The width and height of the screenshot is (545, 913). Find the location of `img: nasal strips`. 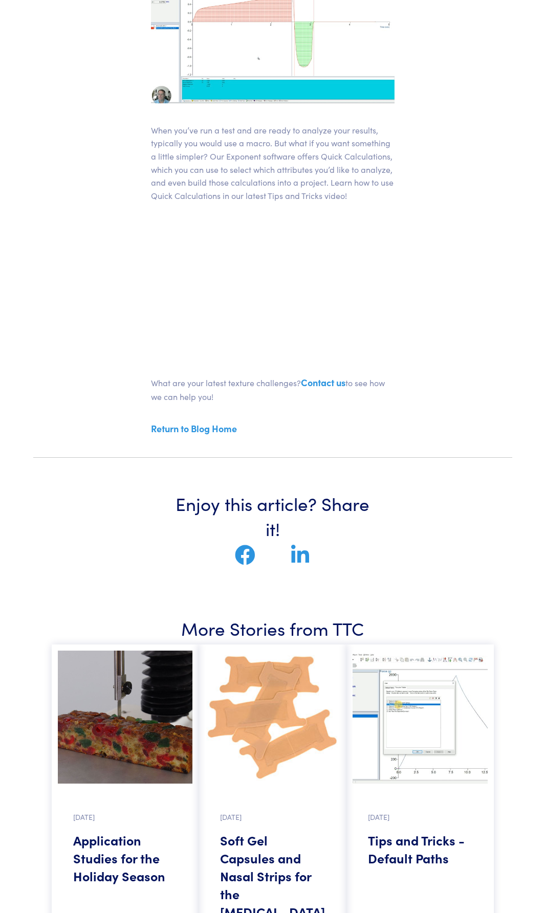

img: nasal strips is located at coordinates (272, 717).